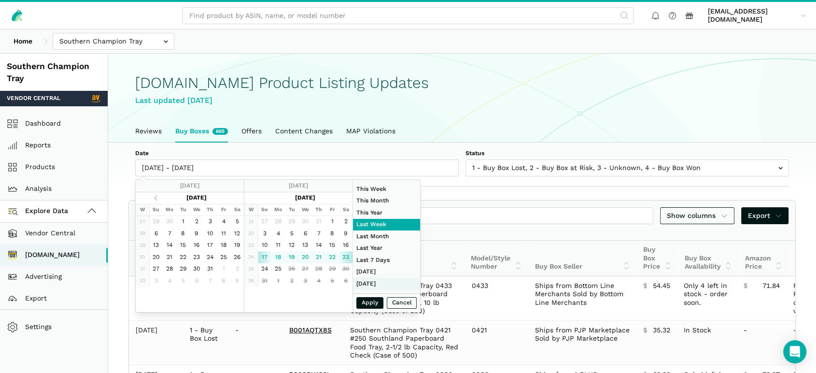 The height and width of the screenshot is (373, 816). Describe the element at coordinates (183, 245) in the screenshot. I see `td: 15` at that location.